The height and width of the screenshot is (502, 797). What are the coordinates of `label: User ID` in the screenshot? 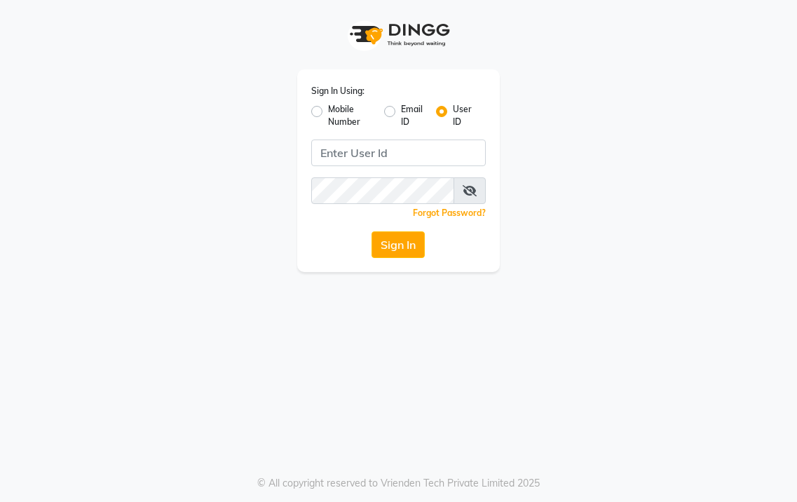 It's located at (464, 116).